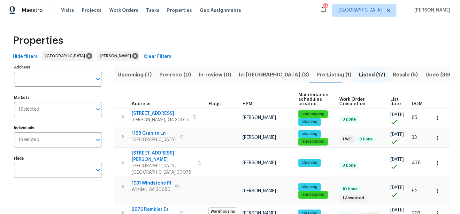  What do you see at coordinates (353, 198) in the screenshot?
I see `span: 1 Accepted` at bounding box center [353, 198].